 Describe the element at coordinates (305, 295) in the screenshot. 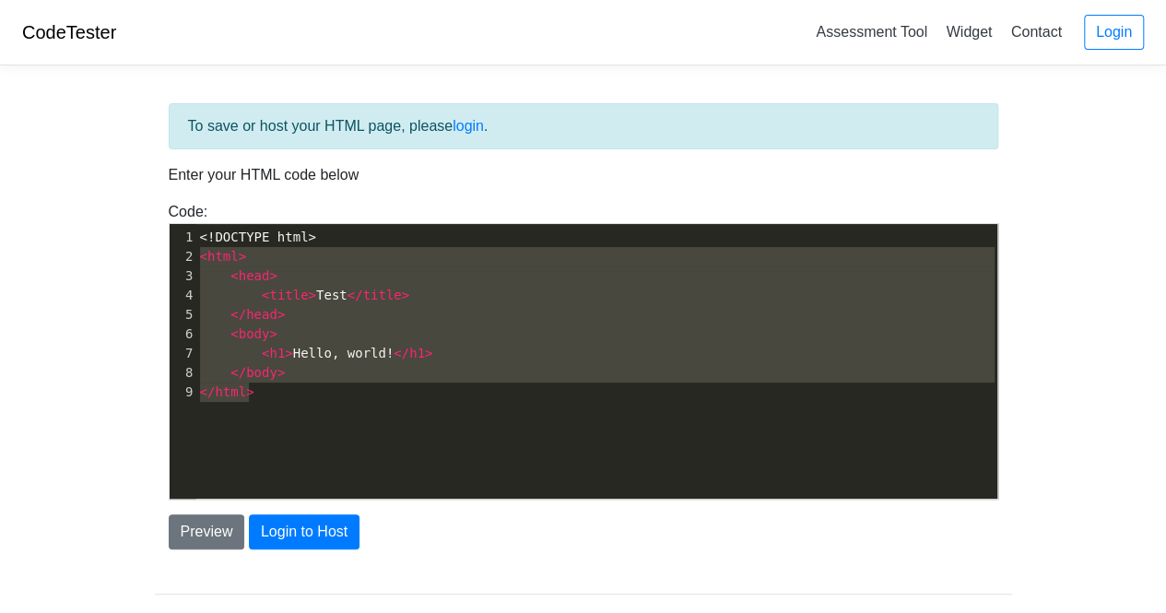

I see `span: Test` at that location.